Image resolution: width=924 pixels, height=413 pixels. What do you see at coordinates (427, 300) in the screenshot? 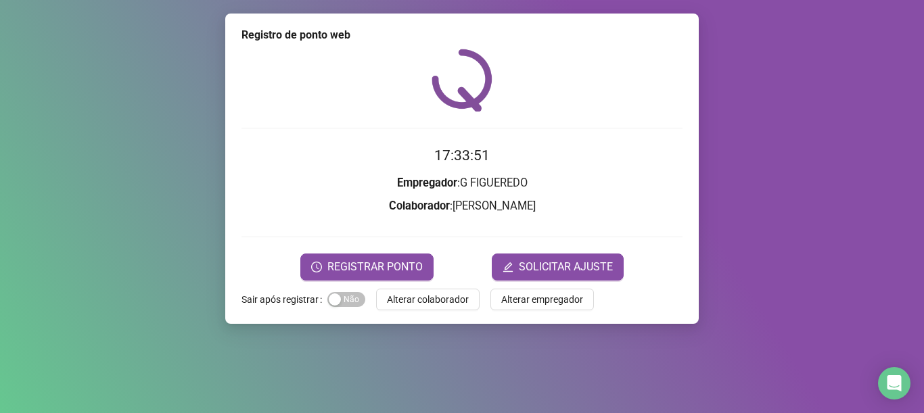
I see `span: Alterar colaborador` at bounding box center [427, 300].